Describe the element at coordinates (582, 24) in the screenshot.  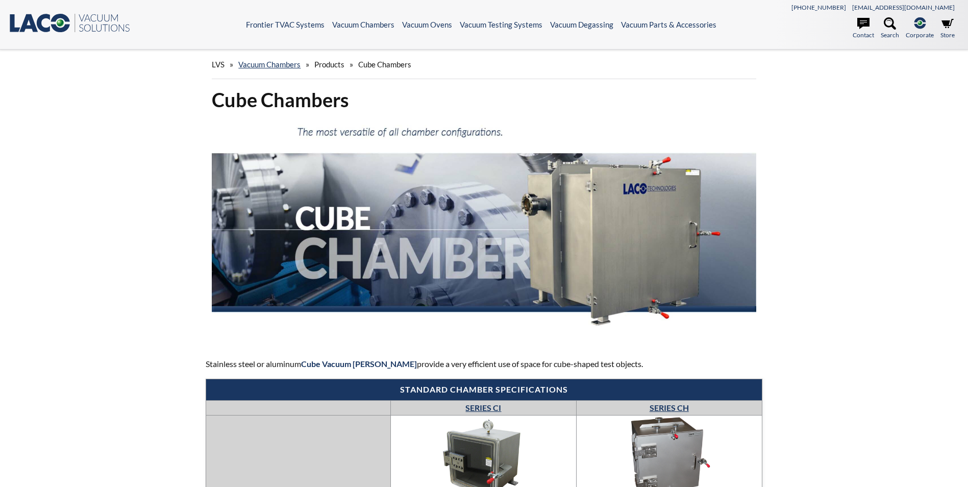
I see `a: Vacuum Degassing` at that location.